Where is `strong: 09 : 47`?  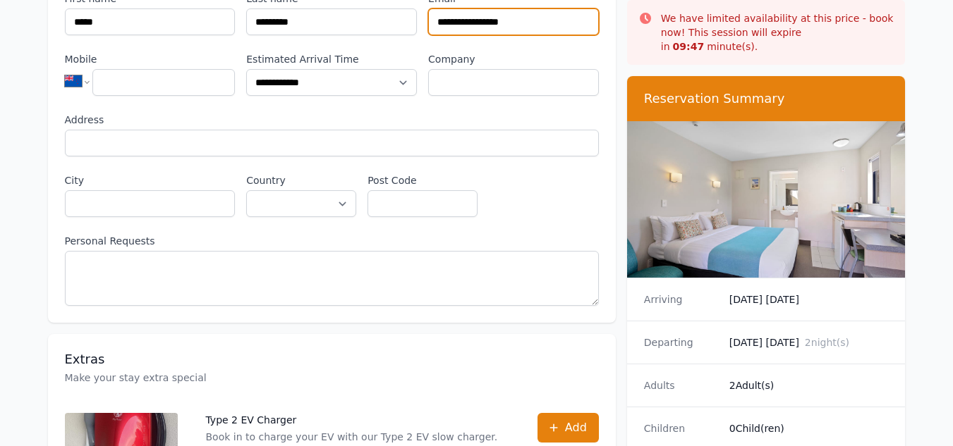 strong: 09 : 47 is located at coordinates (688, 47).